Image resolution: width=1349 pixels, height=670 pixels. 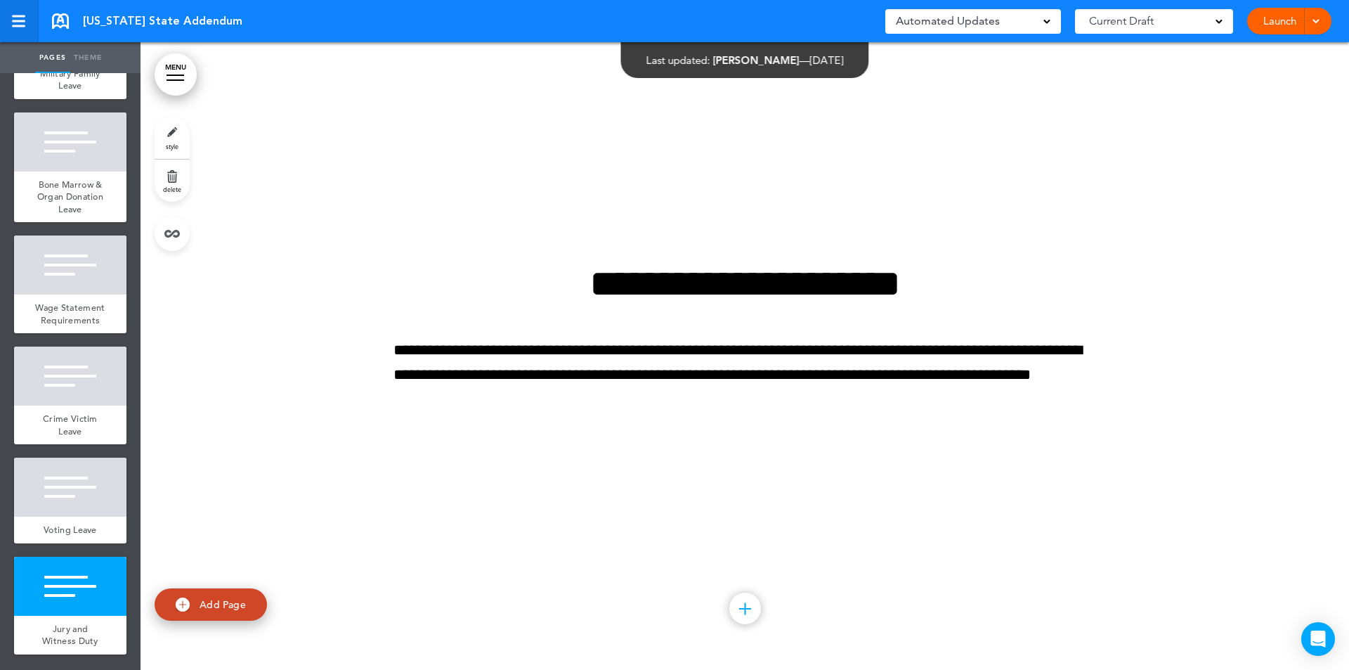 I want to click on span: Add Page, so click(x=223, y=604).